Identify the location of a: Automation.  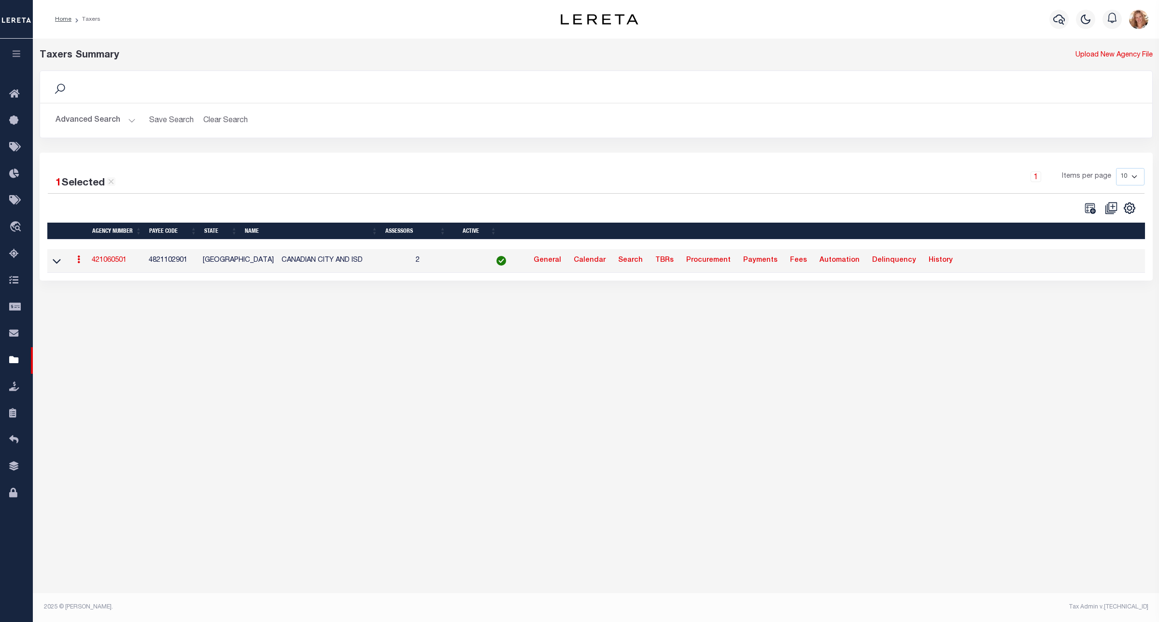
(839, 261).